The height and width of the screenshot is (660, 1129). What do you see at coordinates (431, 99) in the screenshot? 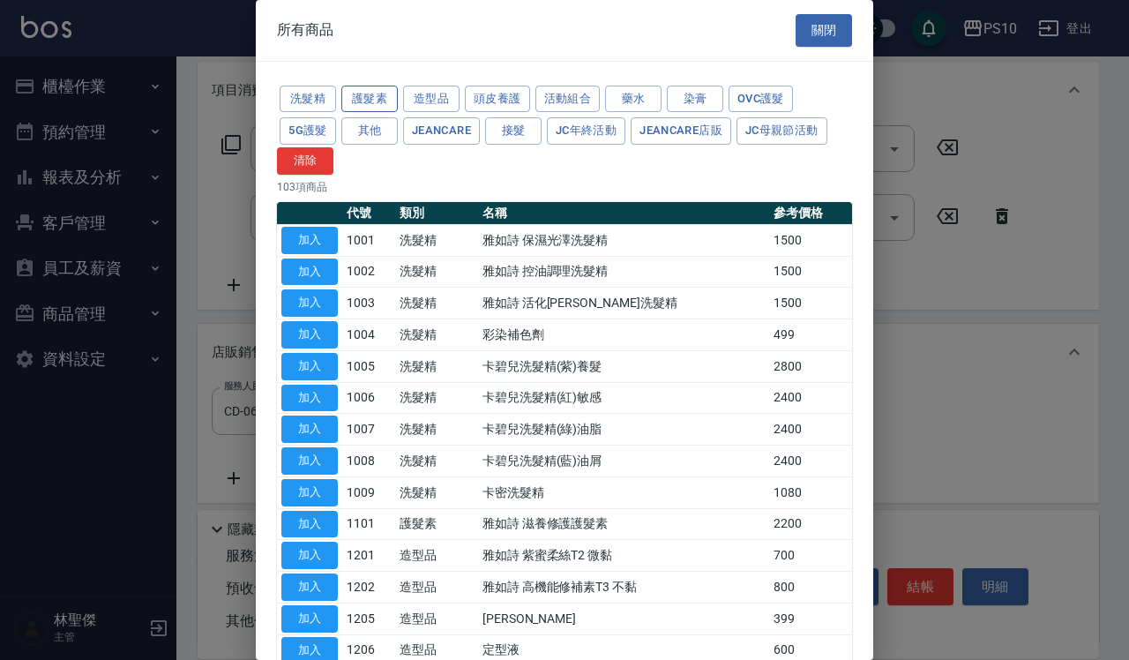
I see `button: 造型品` at bounding box center [431, 99].